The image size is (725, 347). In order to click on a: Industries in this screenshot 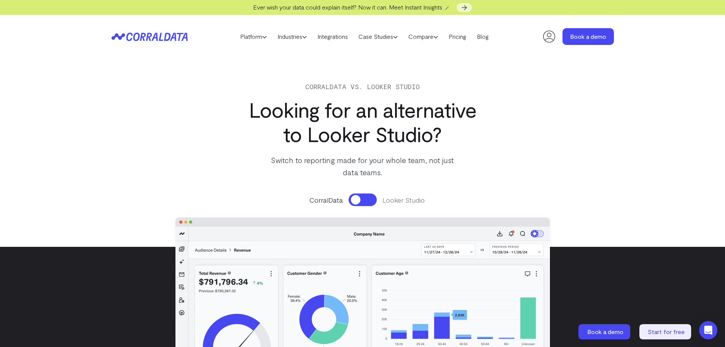, I will do `click(292, 37)`.